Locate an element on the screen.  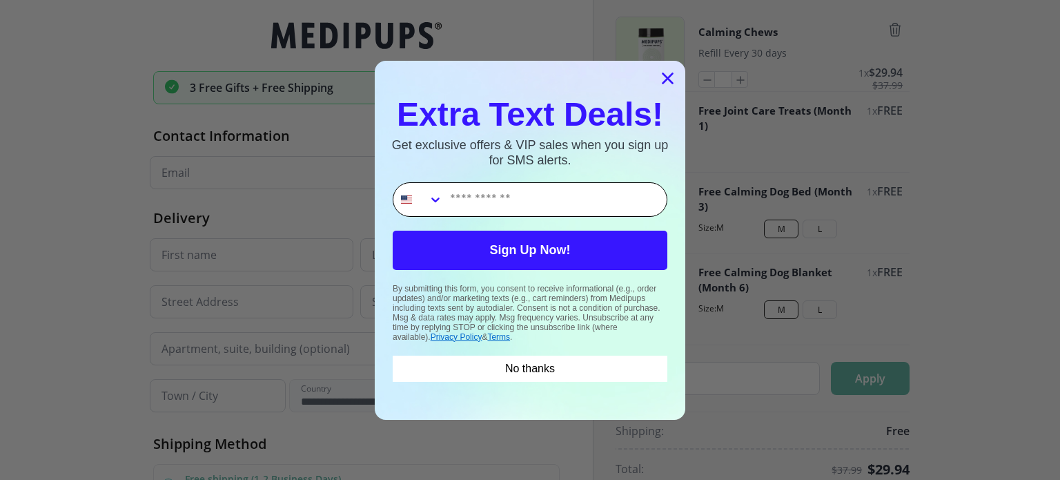
a: Terms is located at coordinates (498, 337).